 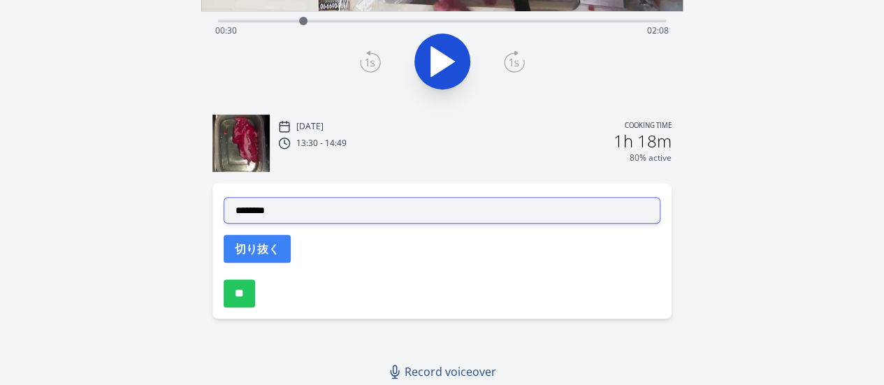 What do you see at coordinates (226, 30) in the screenshot?
I see `span: 00:30` at bounding box center [226, 30].